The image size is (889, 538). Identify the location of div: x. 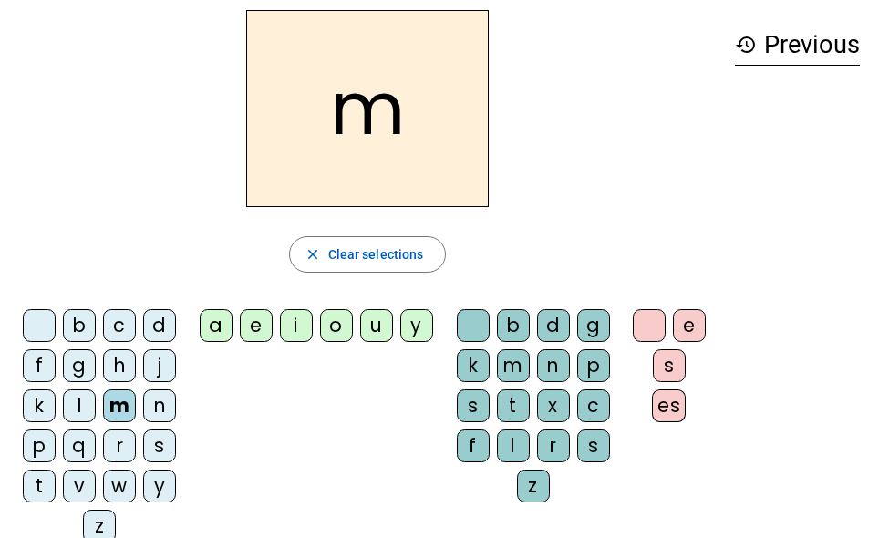
(554, 406).